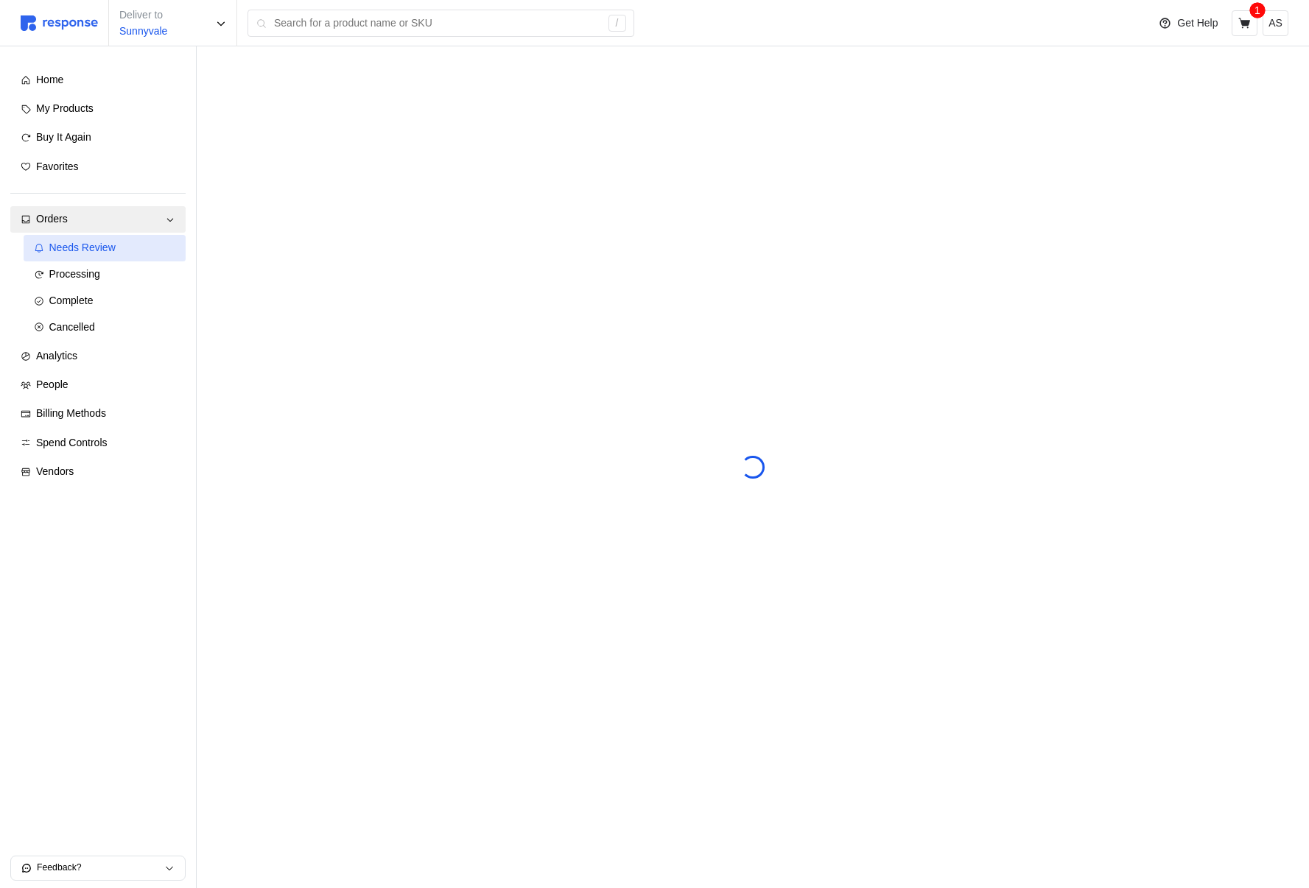 This screenshot has height=888, width=1309. I want to click on input: Search for a product name or SKU, so click(437, 24).